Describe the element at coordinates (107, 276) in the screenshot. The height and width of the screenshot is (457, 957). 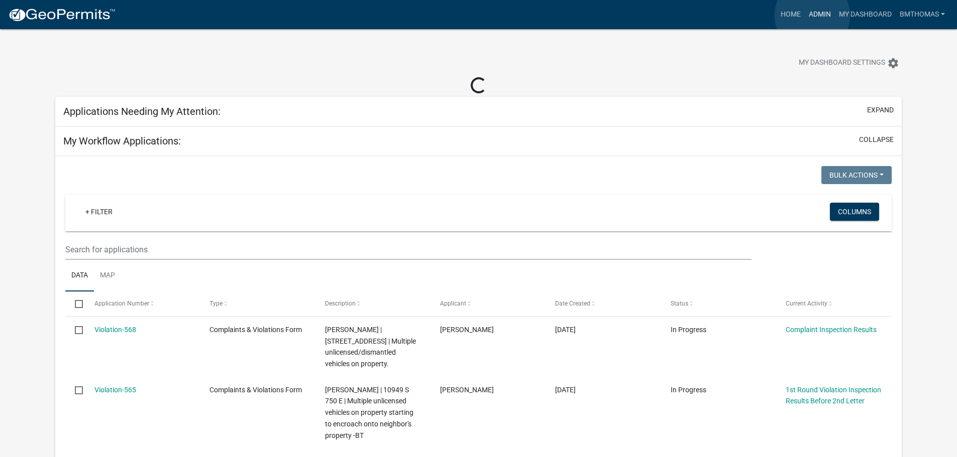
I see `a: Map` at that location.